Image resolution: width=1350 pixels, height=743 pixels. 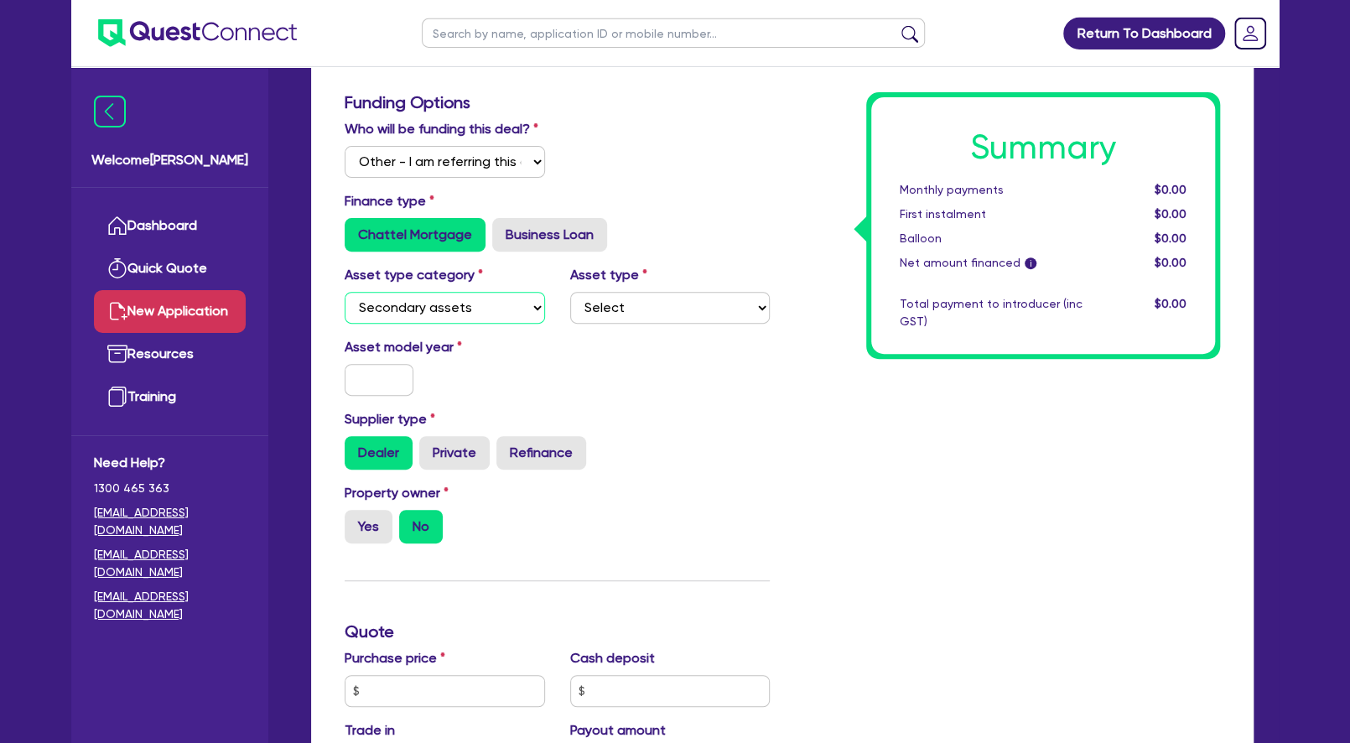 What do you see at coordinates (557, 102) in the screenshot?
I see `h3: Funding Options` at bounding box center [557, 102].